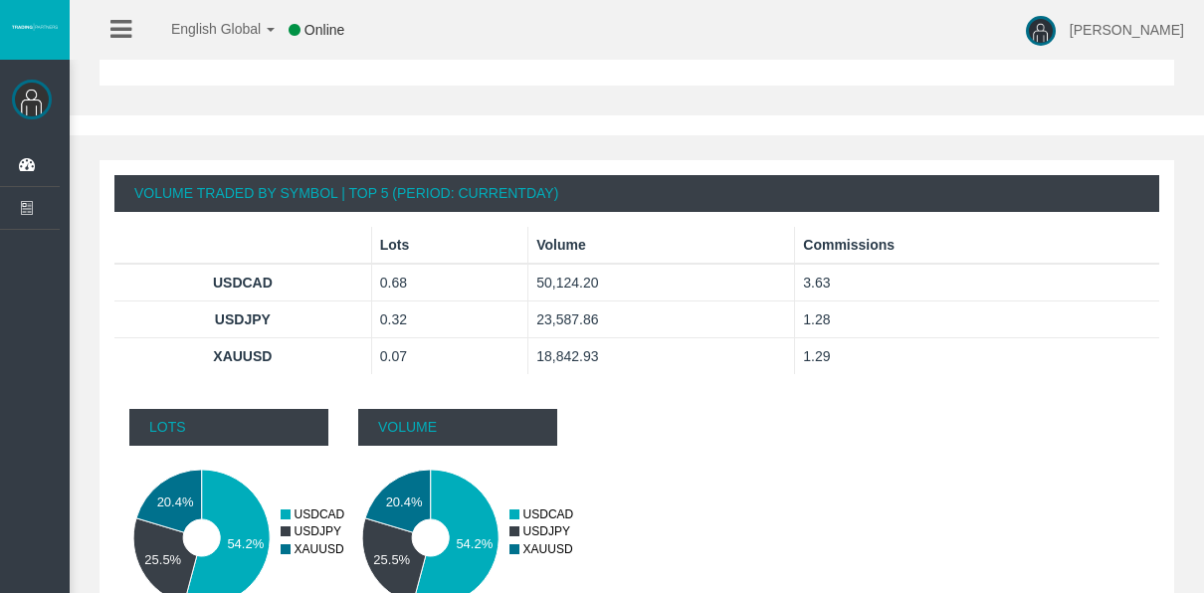 This screenshot has height=593, width=1204. What do you see at coordinates (243, 355) in the screenshot?
I see `th: XAUUSD` at bounding box center [243, 355].